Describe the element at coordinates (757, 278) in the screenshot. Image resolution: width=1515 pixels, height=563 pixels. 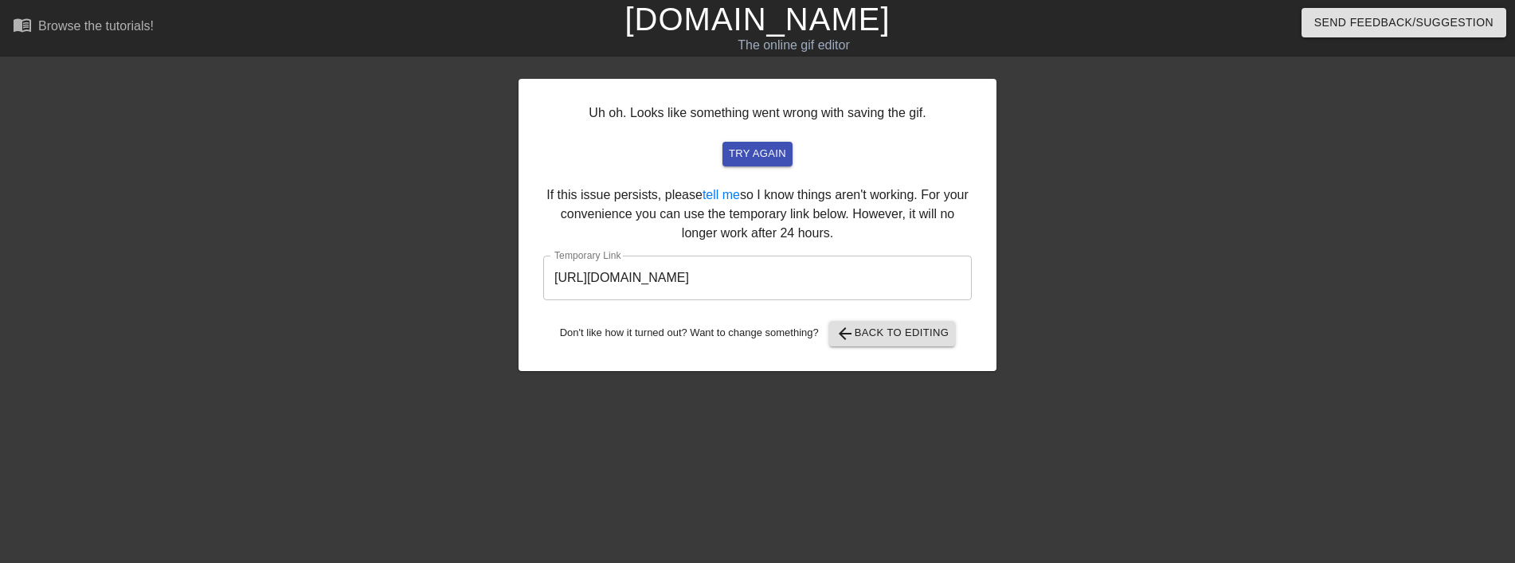
I see `input: bare` at that location.